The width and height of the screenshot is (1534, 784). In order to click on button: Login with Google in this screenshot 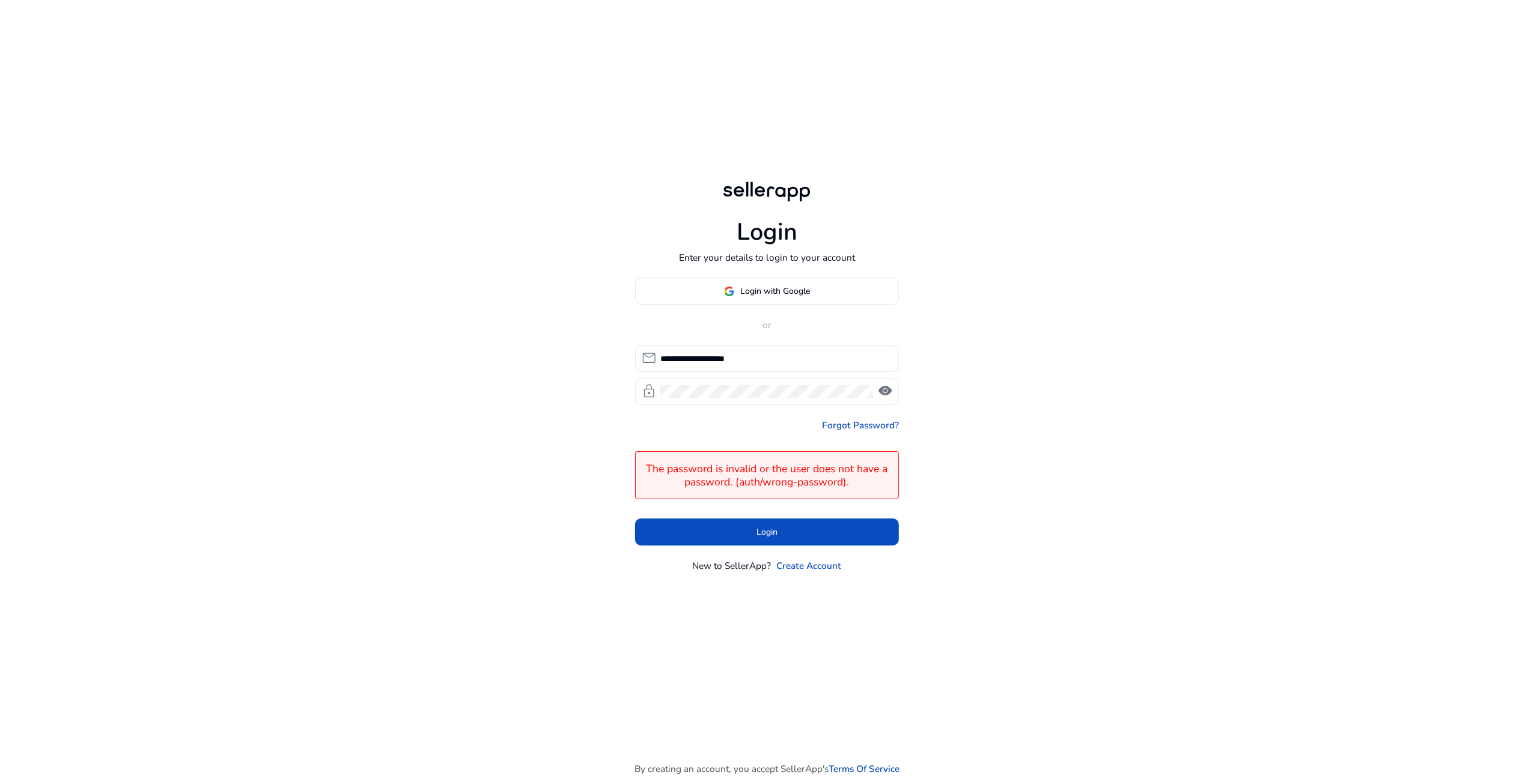, I will do `click(767, 291)`.